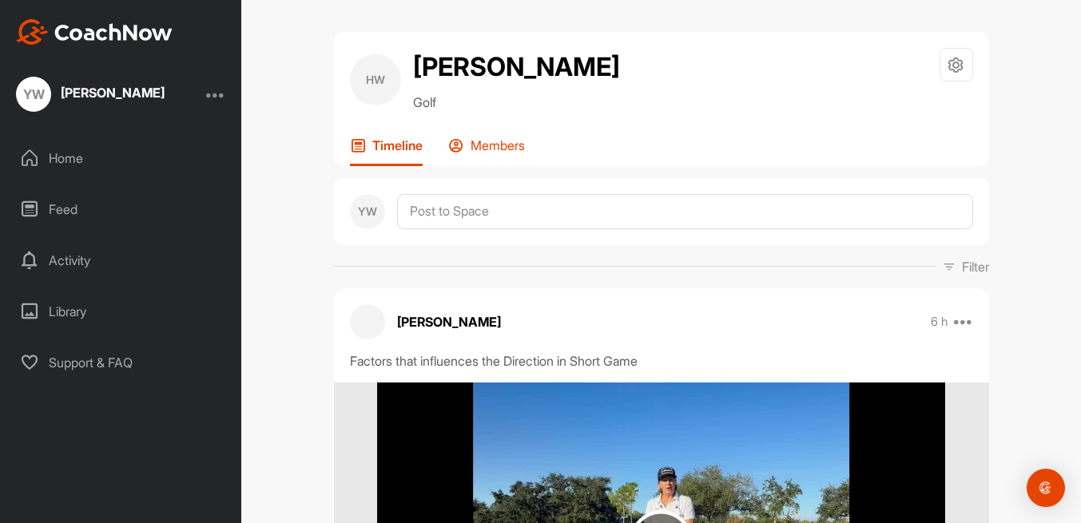 This screenshot has height=523, width=1081. Describe the element at coordinates (376, 80) in the screenshot. I see `div: HW` at that location.